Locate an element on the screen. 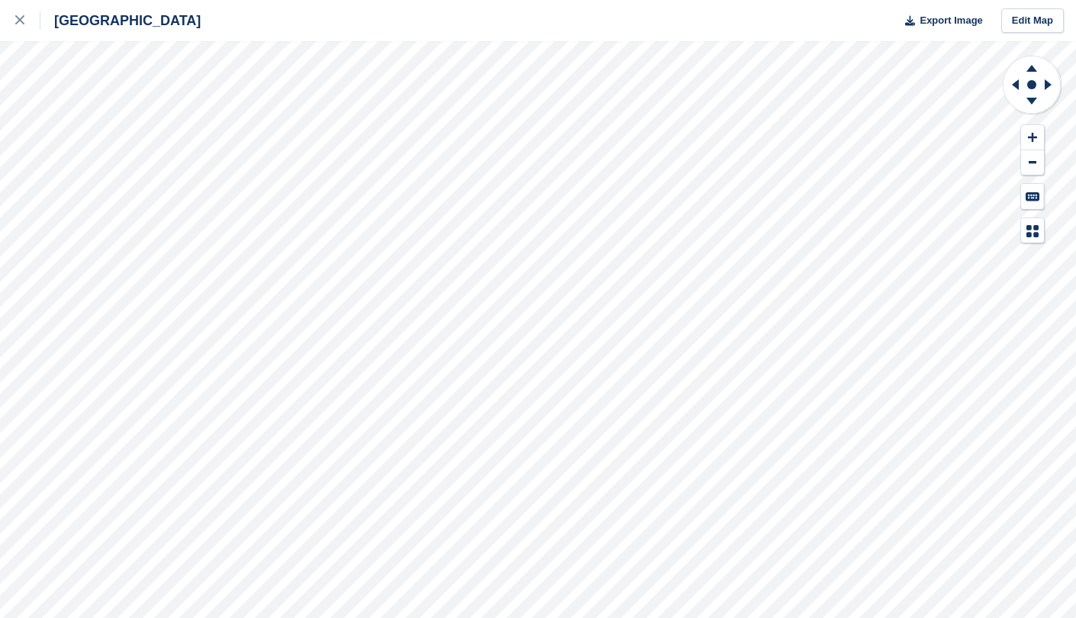 This screenshot has width=1076, height=618. a: Edit Map is located at coordinates (1033, 21).